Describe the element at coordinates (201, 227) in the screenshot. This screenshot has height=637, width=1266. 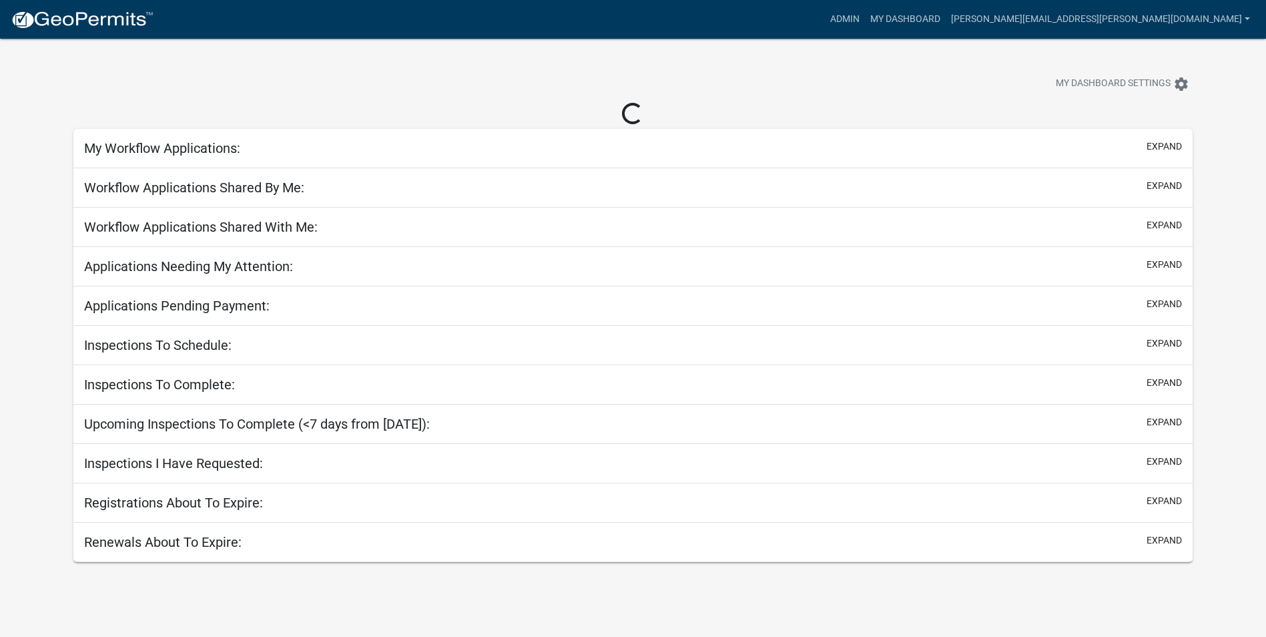
I see `h5: Workflow Applications Shared With Me:` at that location.